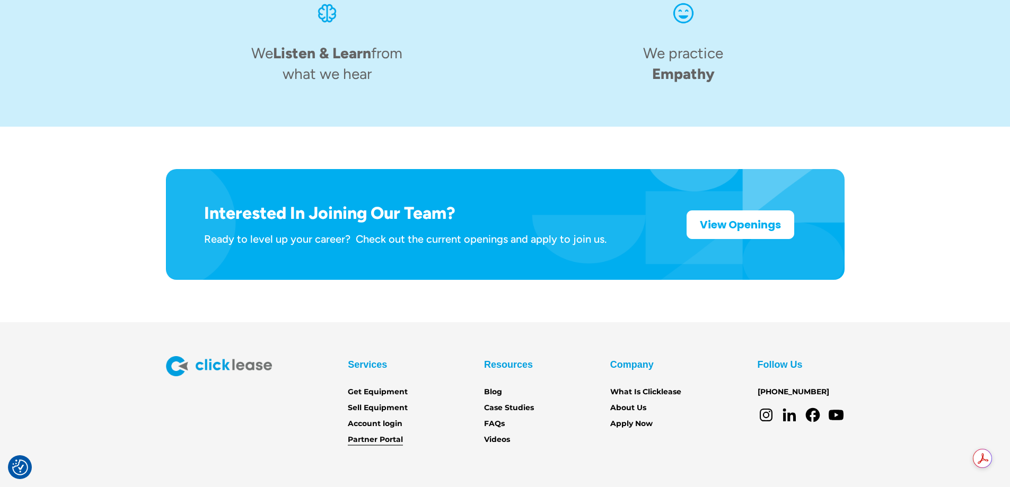 This screenshot has height=487, width=1010. Describe the element at coordinates (684, 74) in the screenshot. I see `span: Empathy` at that location.